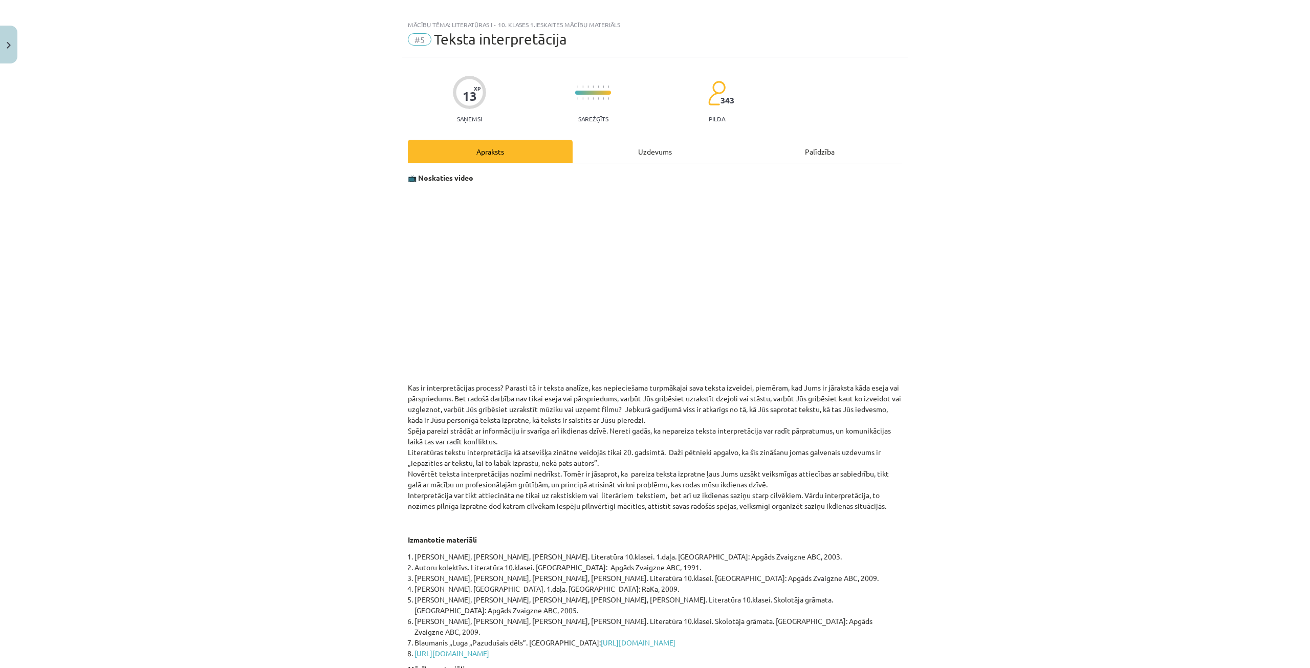 The width and height of the screenshot is (1310, 668). What do you see at coordinates (655, 25) in the screenshot?
I see `div: Mācību tēma: Literatūras i - 10. klases 1.ieskaites mācību materiāls` at bounding box center [655, 25].